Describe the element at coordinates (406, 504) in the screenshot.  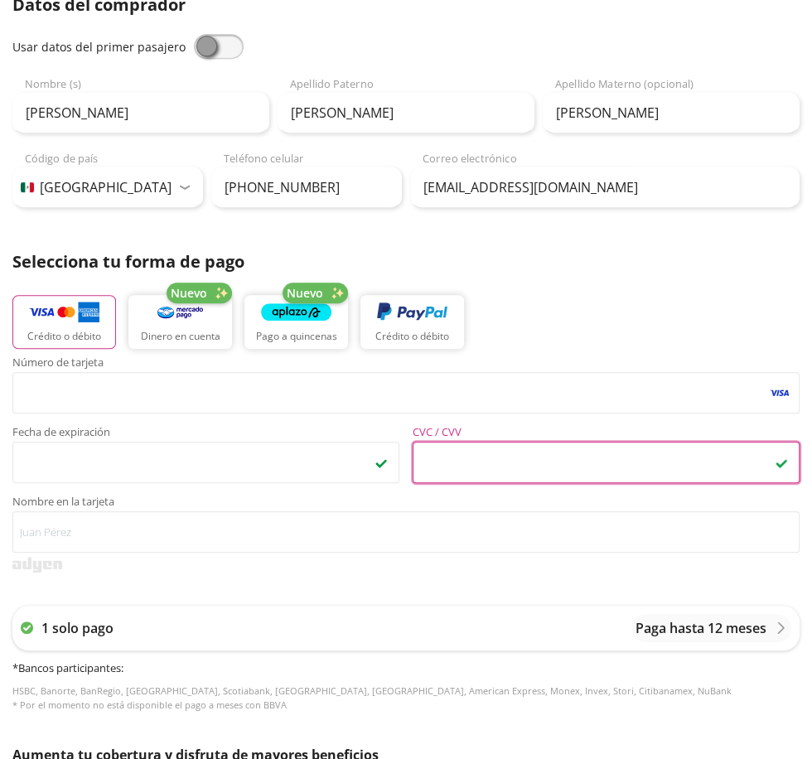
I see `span: Nombre en la tarjeta` at that location.